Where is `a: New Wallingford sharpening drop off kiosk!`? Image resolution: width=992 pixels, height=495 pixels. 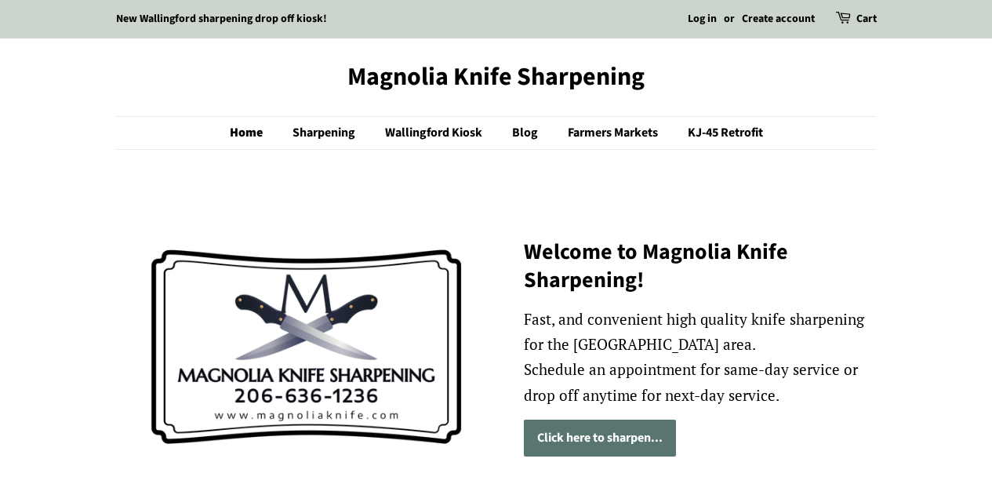
a: New Wallingford sharpening drop off kiosk! is located at coordinates (221, 19).